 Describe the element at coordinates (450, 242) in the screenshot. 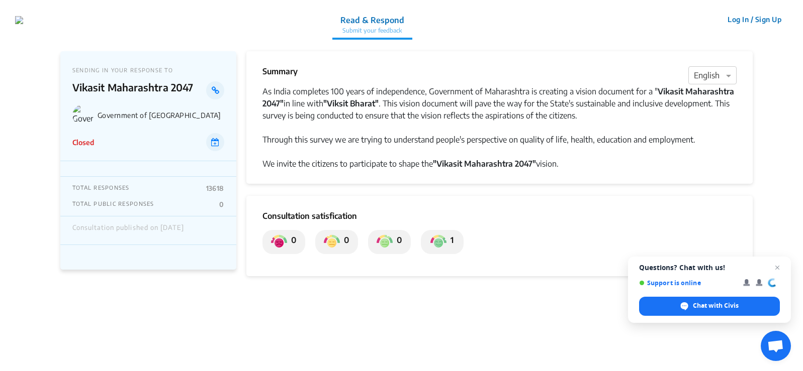

I see `p: 1` at that location.